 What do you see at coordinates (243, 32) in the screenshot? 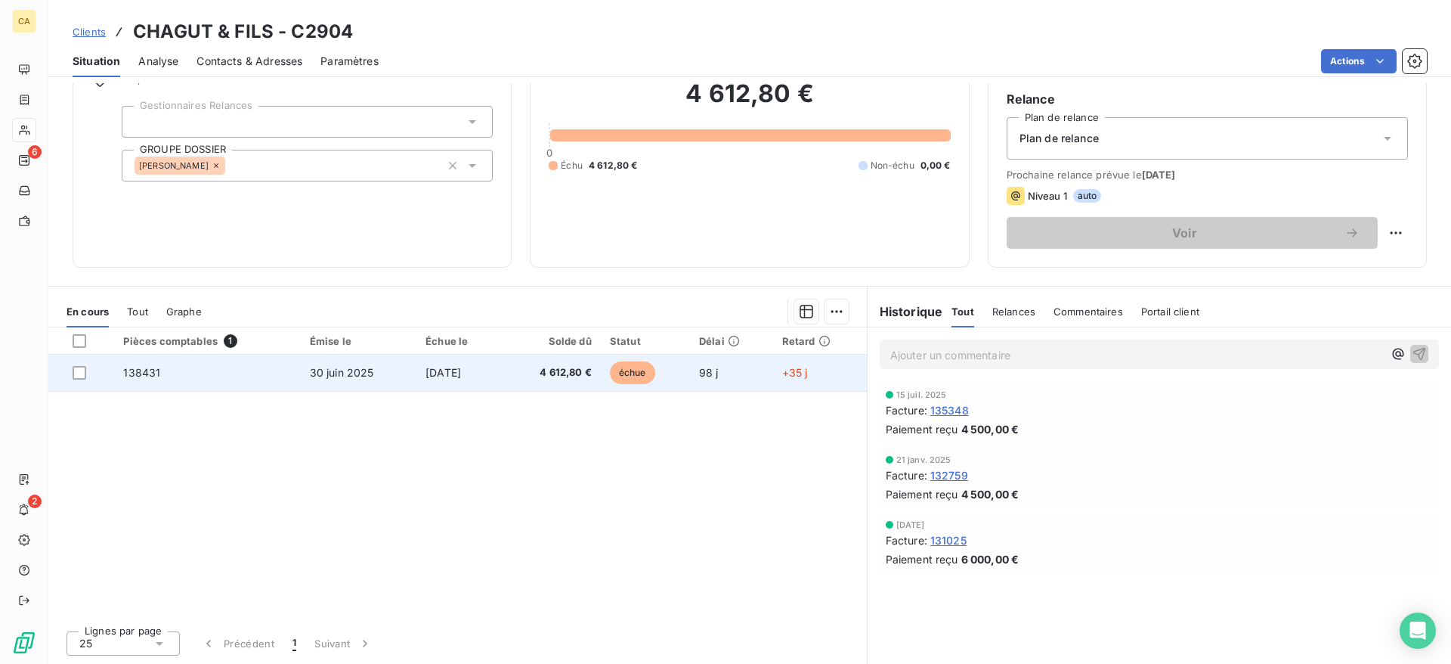
I see `h3: CHAGUT & FILS - C2904` at bounding box center [243, 32].